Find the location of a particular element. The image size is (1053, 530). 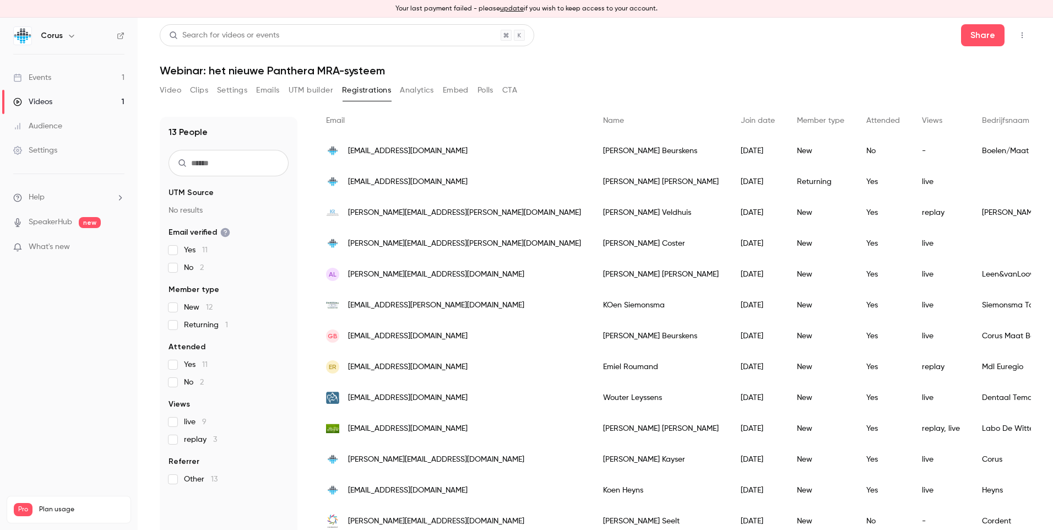

button: Analytics is located at coordinates (417, 90).